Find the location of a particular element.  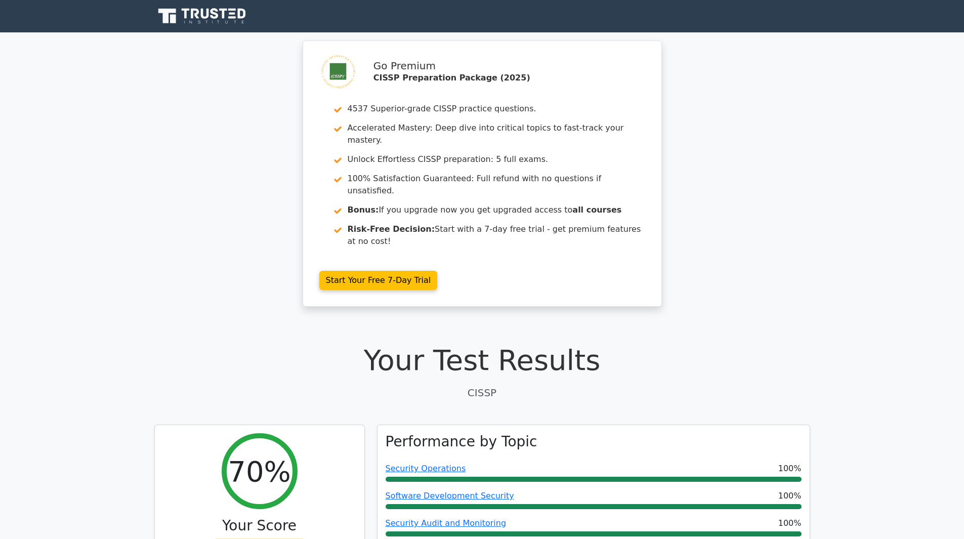

p: CISSP is located at coordinates (482, 393).